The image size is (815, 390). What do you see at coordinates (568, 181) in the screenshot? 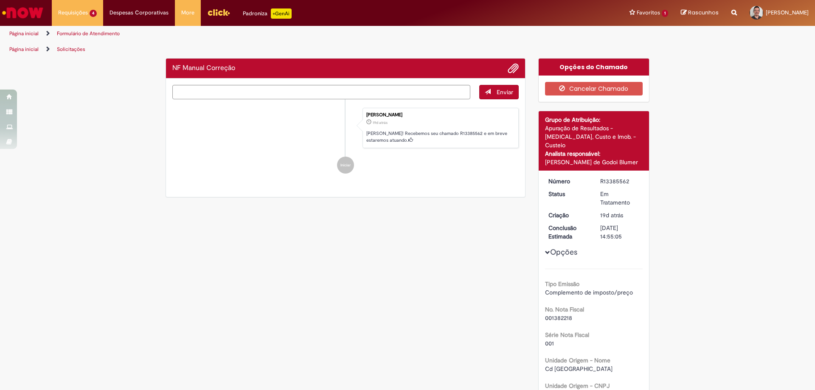
I see `dt: Número` at bounding box center [568, 181].